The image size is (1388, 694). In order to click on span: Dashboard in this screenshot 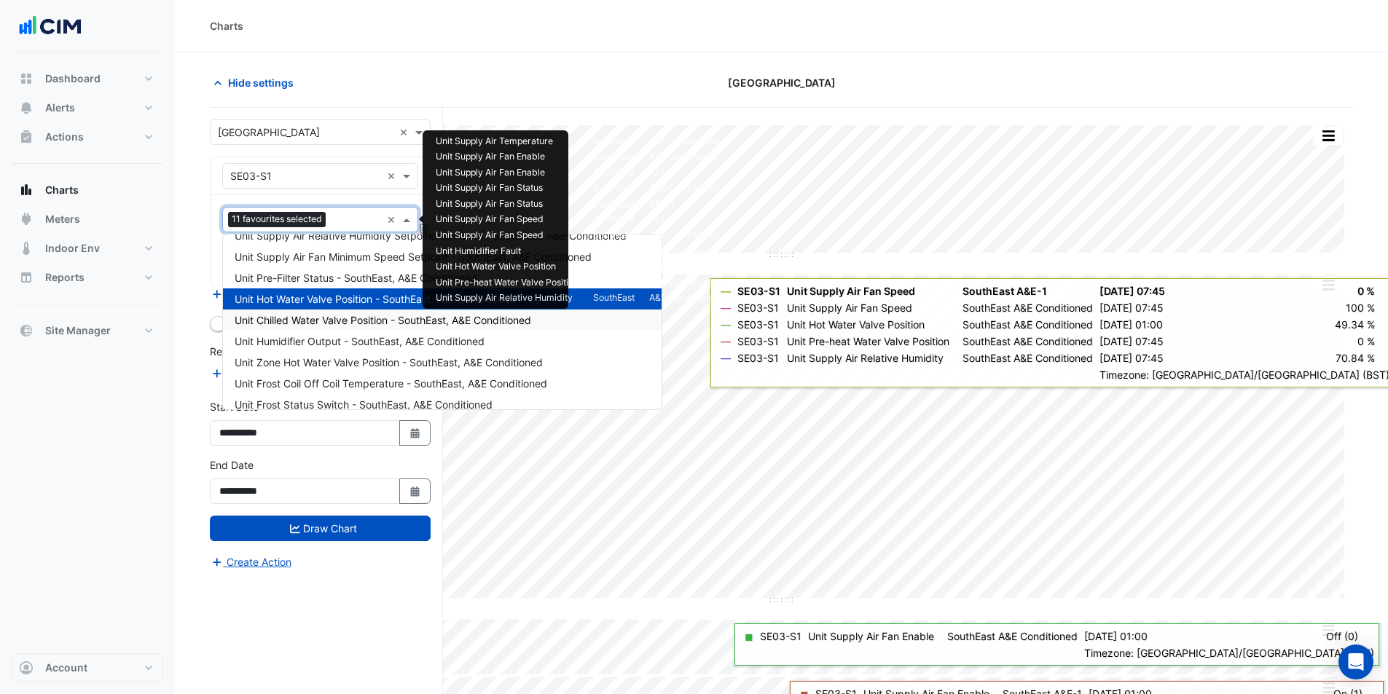, I will do `click(73, 79)`.